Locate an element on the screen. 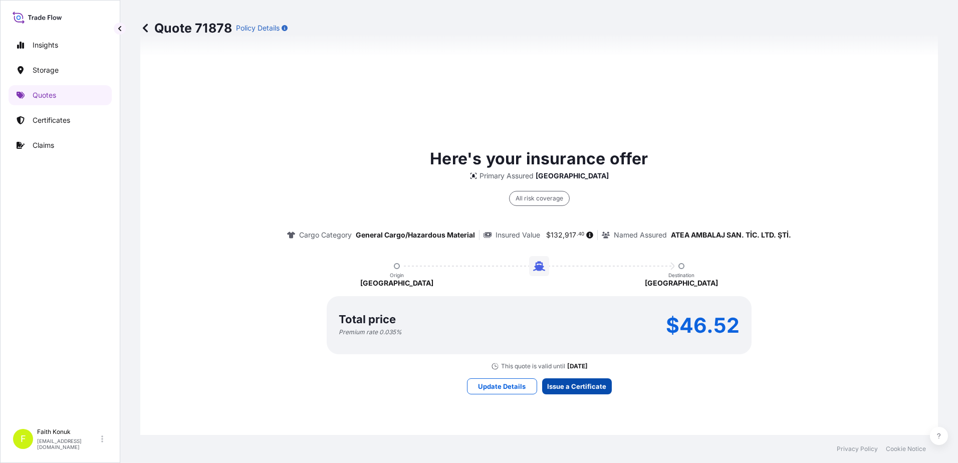 The width and height of the screenshot is (958, 463). p: This quote is valid until is located at coordinates (533, 366).